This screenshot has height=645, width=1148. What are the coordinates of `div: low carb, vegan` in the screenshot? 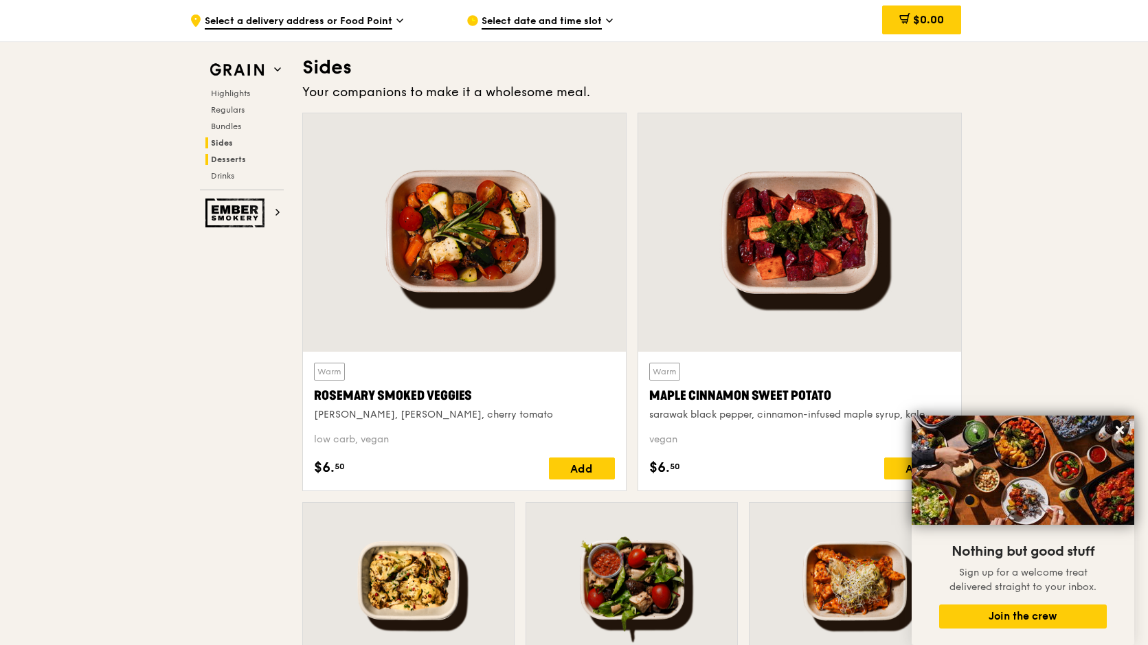 It's located at (464, 440).